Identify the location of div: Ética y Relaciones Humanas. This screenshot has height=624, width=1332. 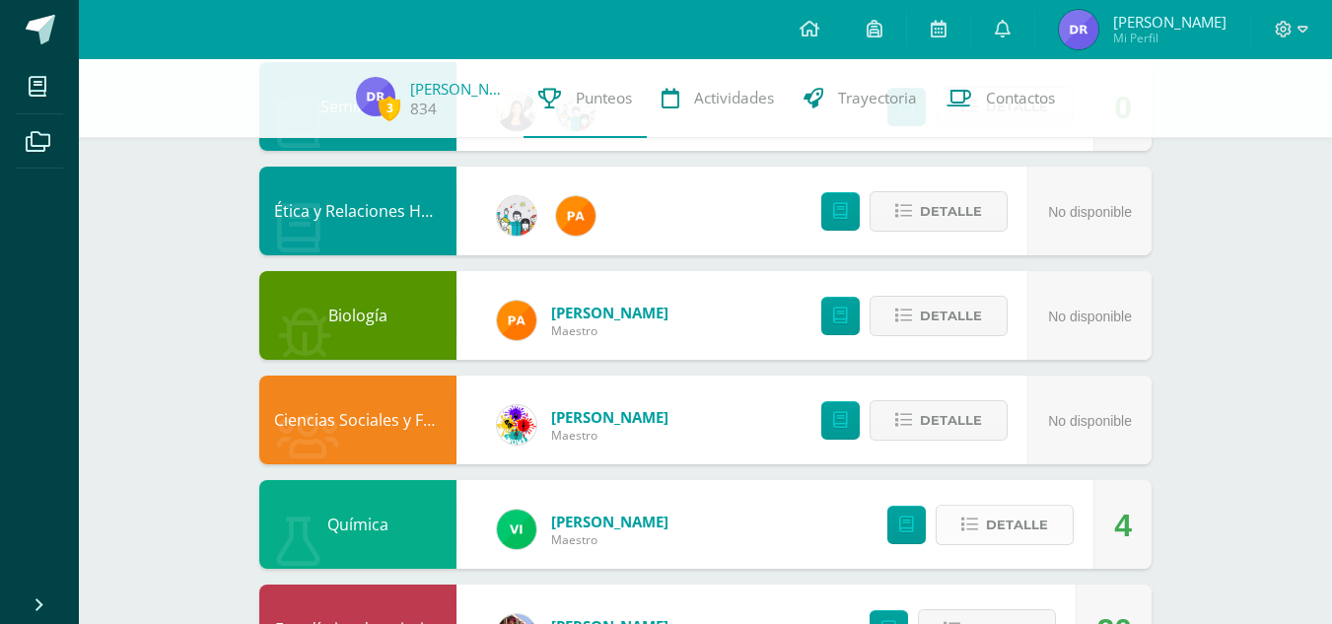
(358, 211).